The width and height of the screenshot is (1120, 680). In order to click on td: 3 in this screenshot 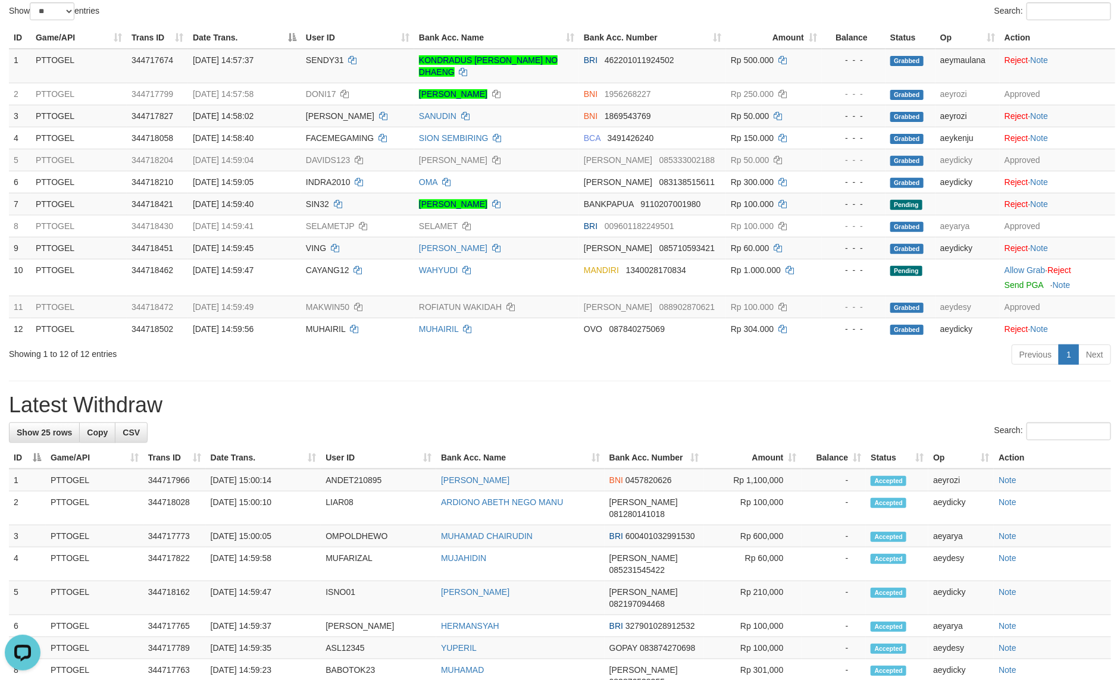, I will do `click(20, 115)`.